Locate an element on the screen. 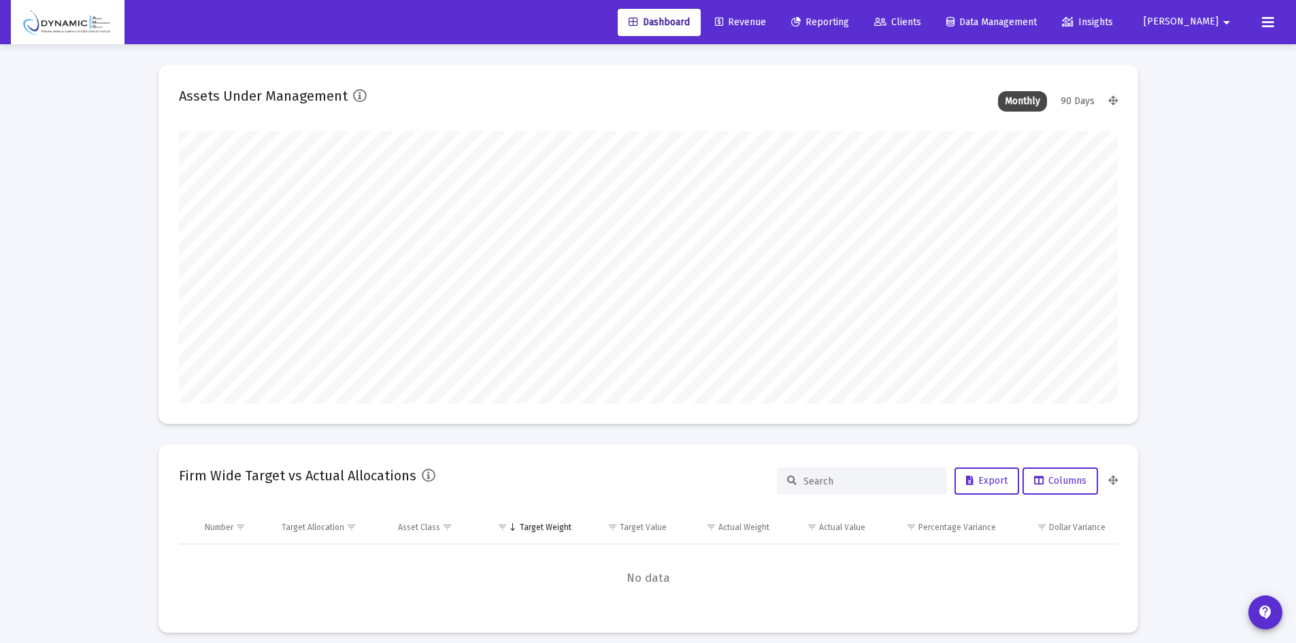 The height and width of the screenshot is (643, 1296). button: Columns is located at coordinates (1060, 481).